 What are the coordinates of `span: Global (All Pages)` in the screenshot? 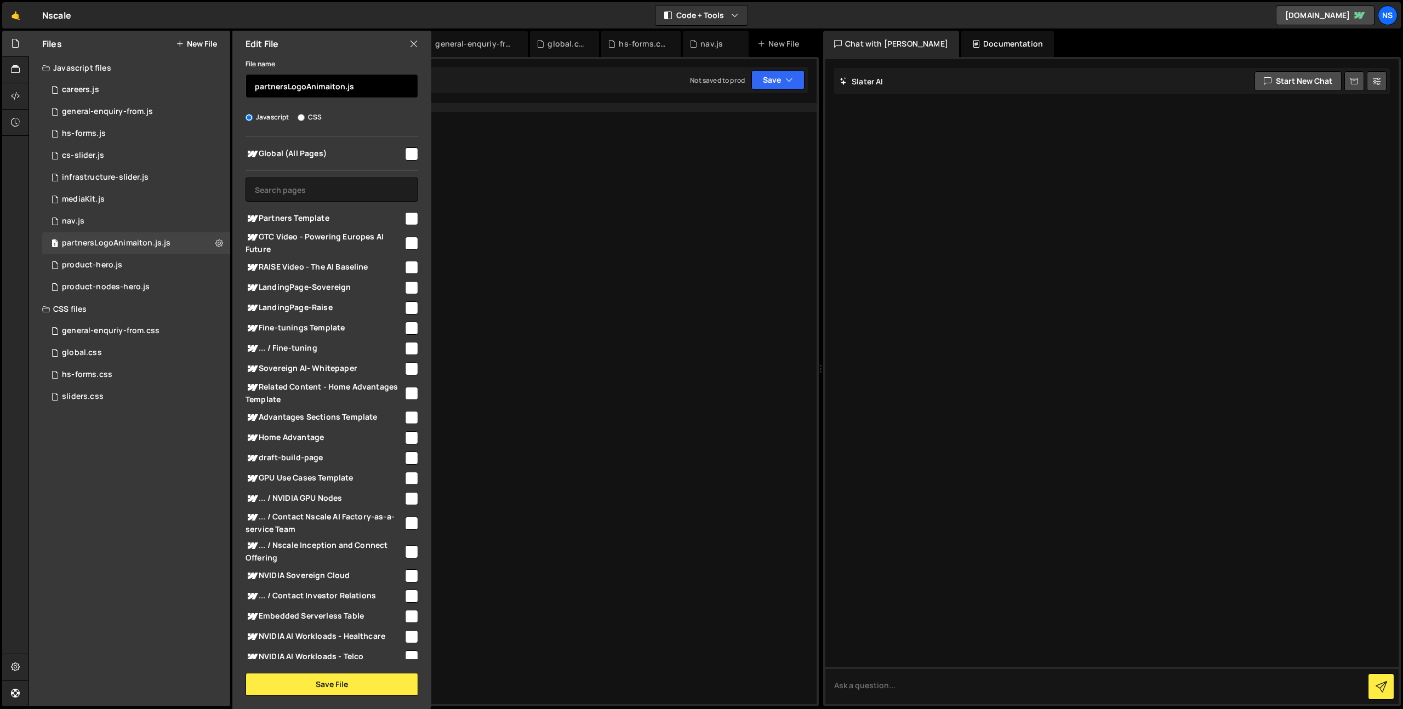 It's located at (324, 154).